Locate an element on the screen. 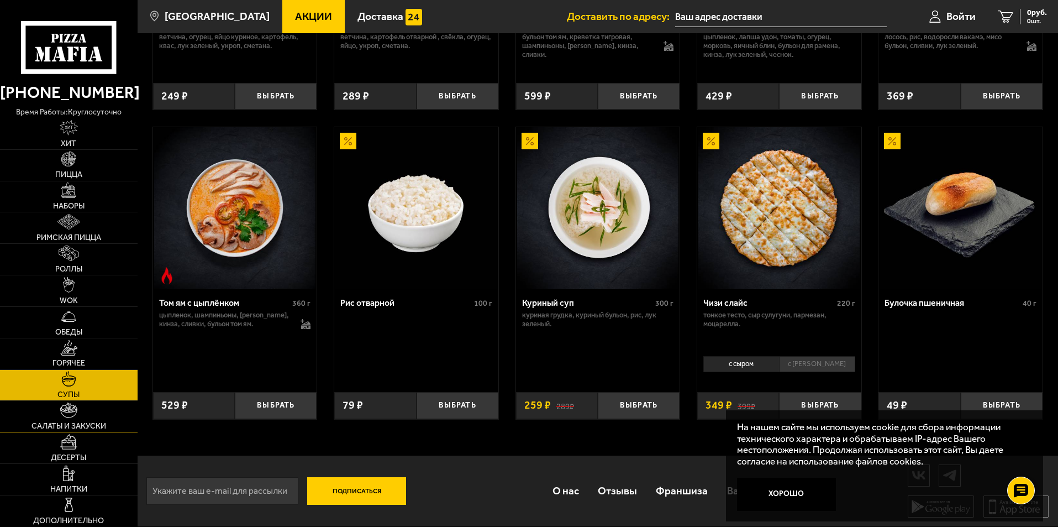 This screenshot has width=1058, height=527. li: с сыром is located at coordinates (741, 364).